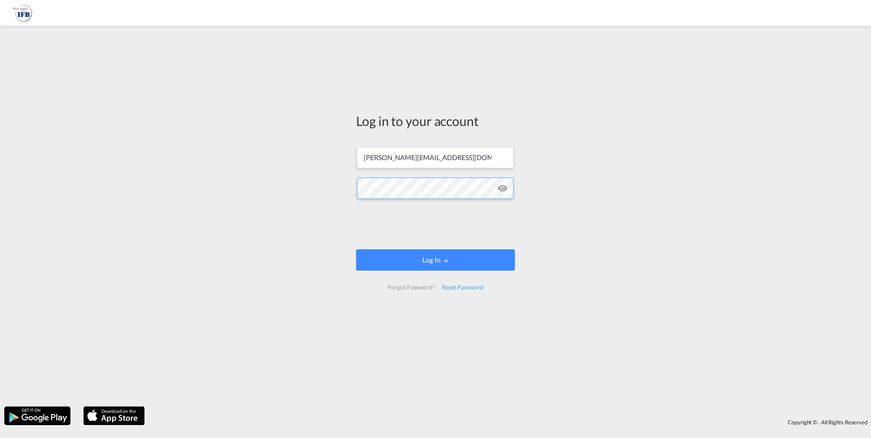 The height and width of the screenshot is (438, 871). I want to click on button: LOGIN, so click(435, 260).